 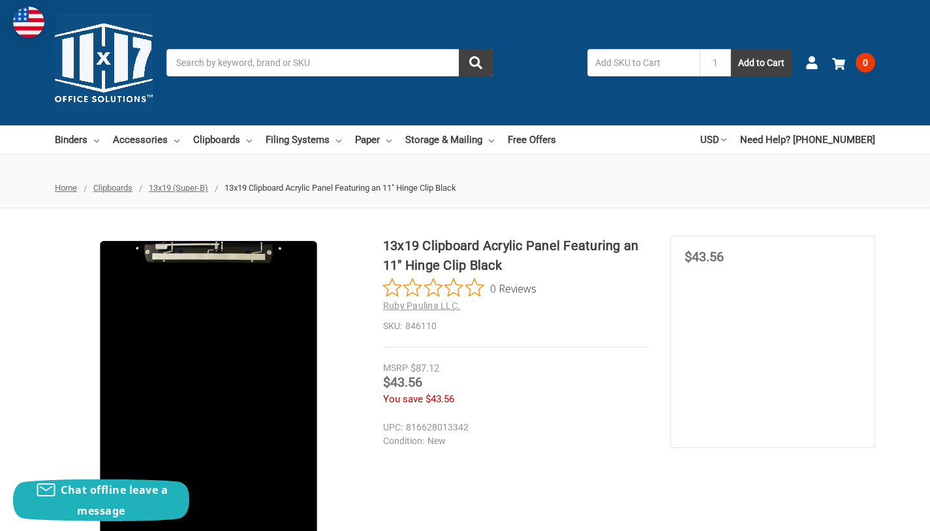 I want to click on a: Ruby Paulina LLC., so click(x=422, y=305).